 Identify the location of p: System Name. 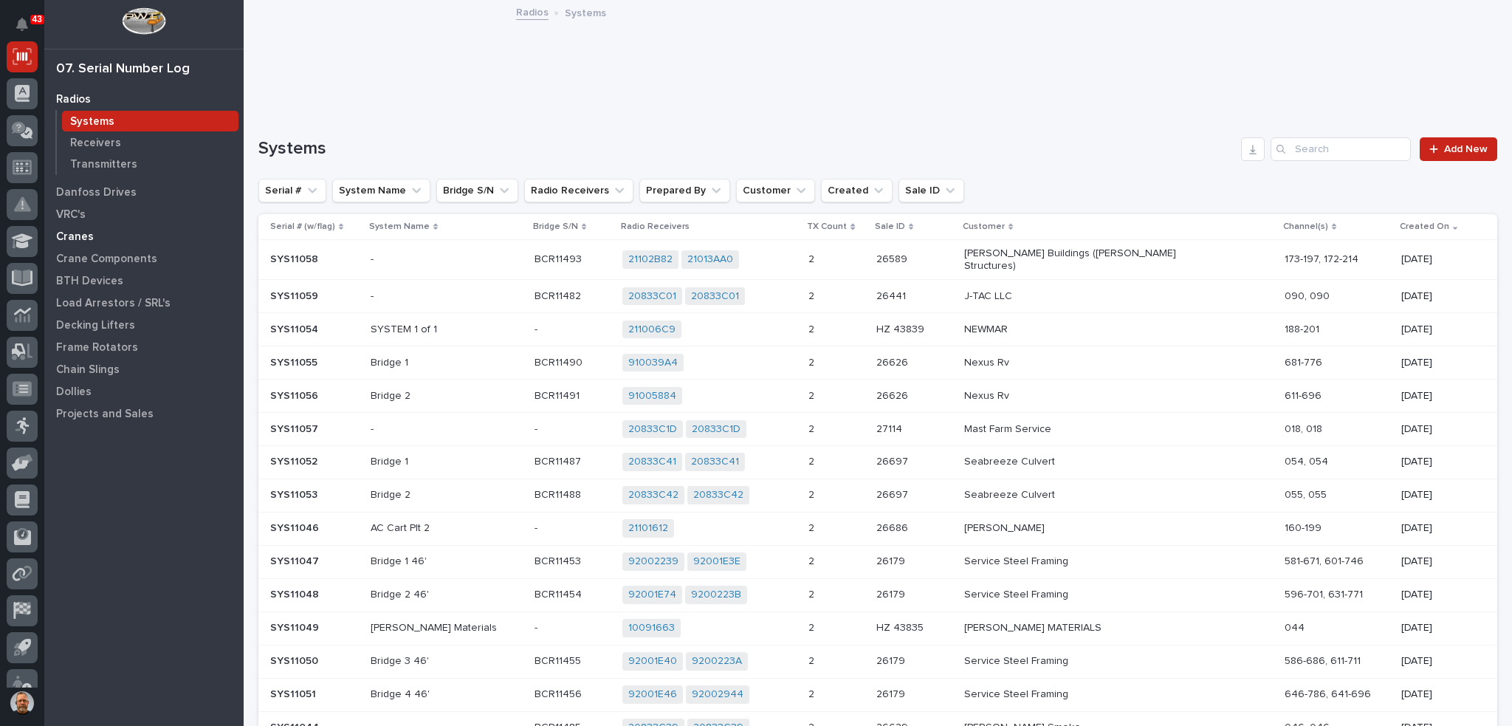
(400, 227).